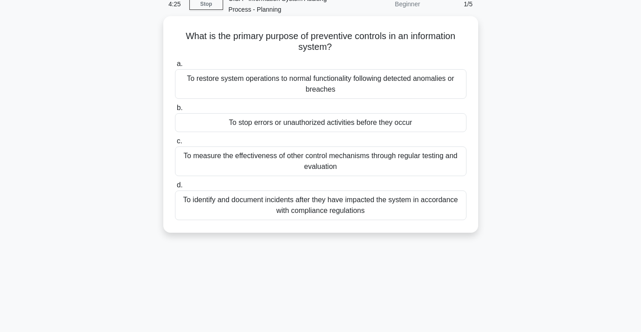  Describe the element at coordinates (179, 185) in the screenshot. I see `span: d.` at that location.